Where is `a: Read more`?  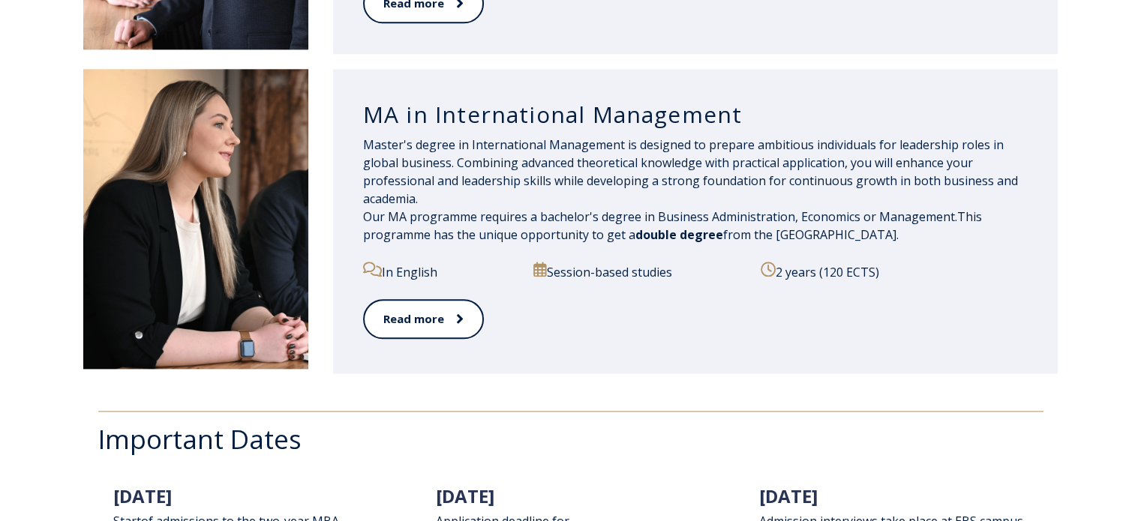
a: Read more is located at coordinates (423, 319).